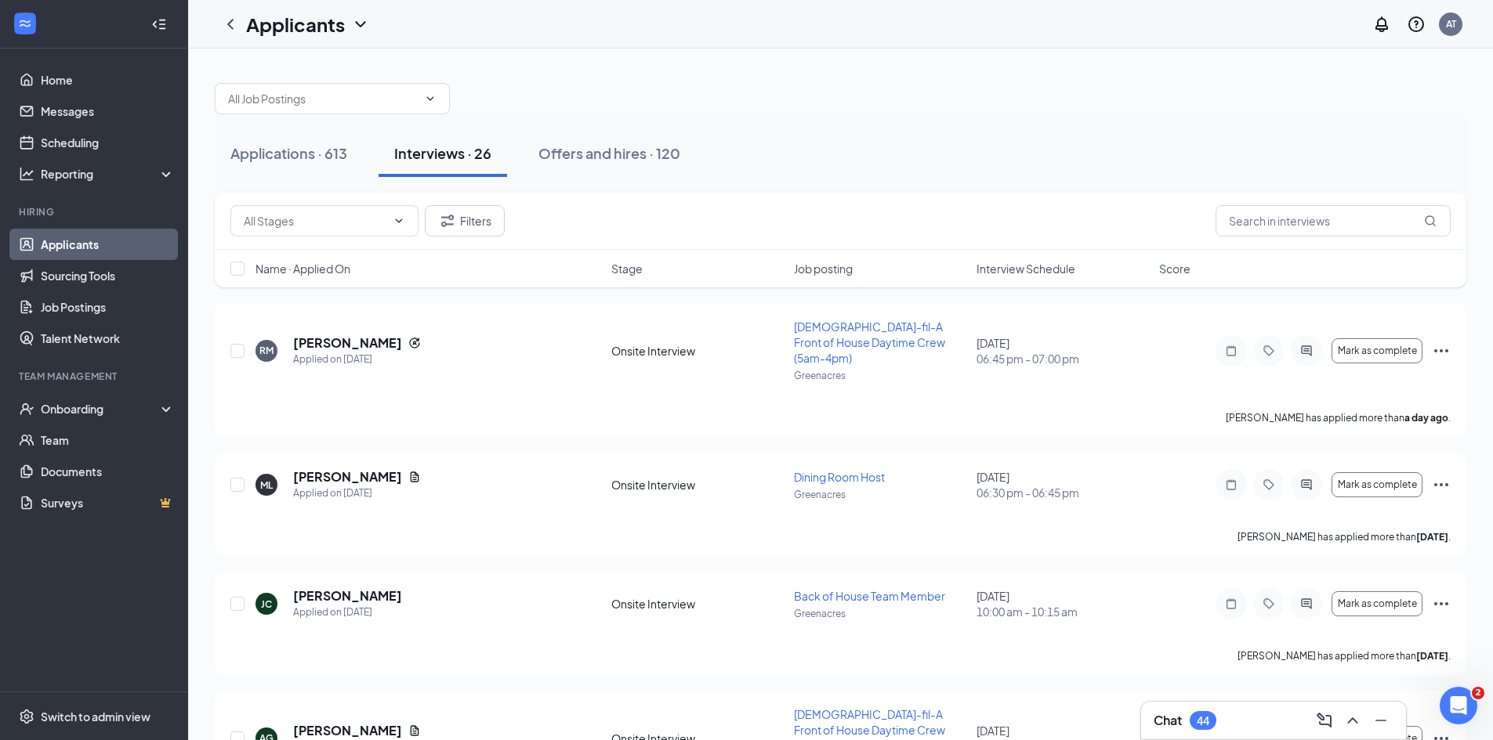  I want to click on div: Reporting, so click(108, 174).